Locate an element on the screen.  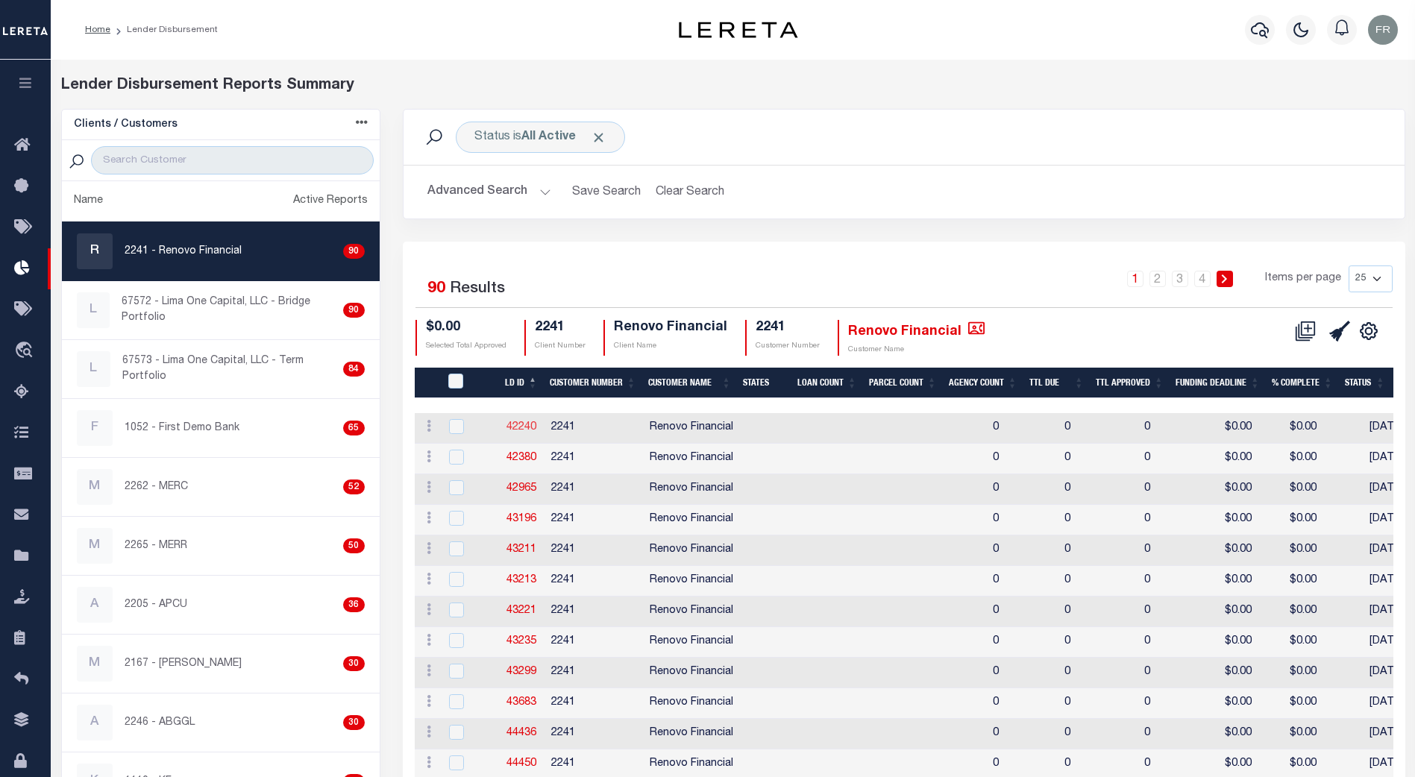
span: 90 is located at coordinates (436, 289).